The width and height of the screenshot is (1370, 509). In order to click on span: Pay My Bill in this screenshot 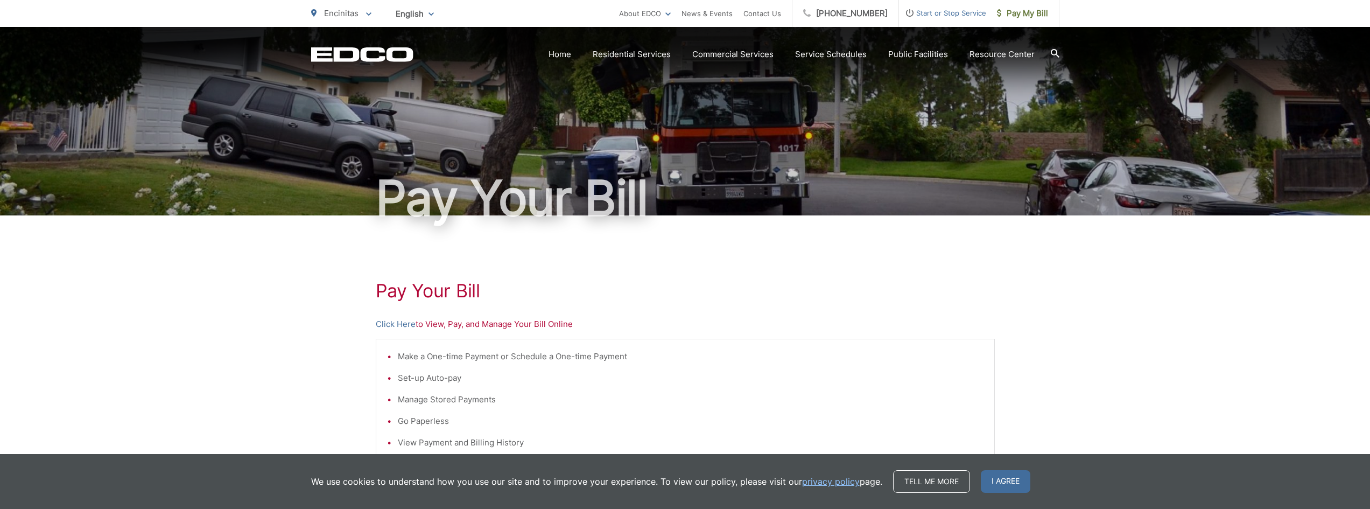, I will do `click(1022, 13)`.